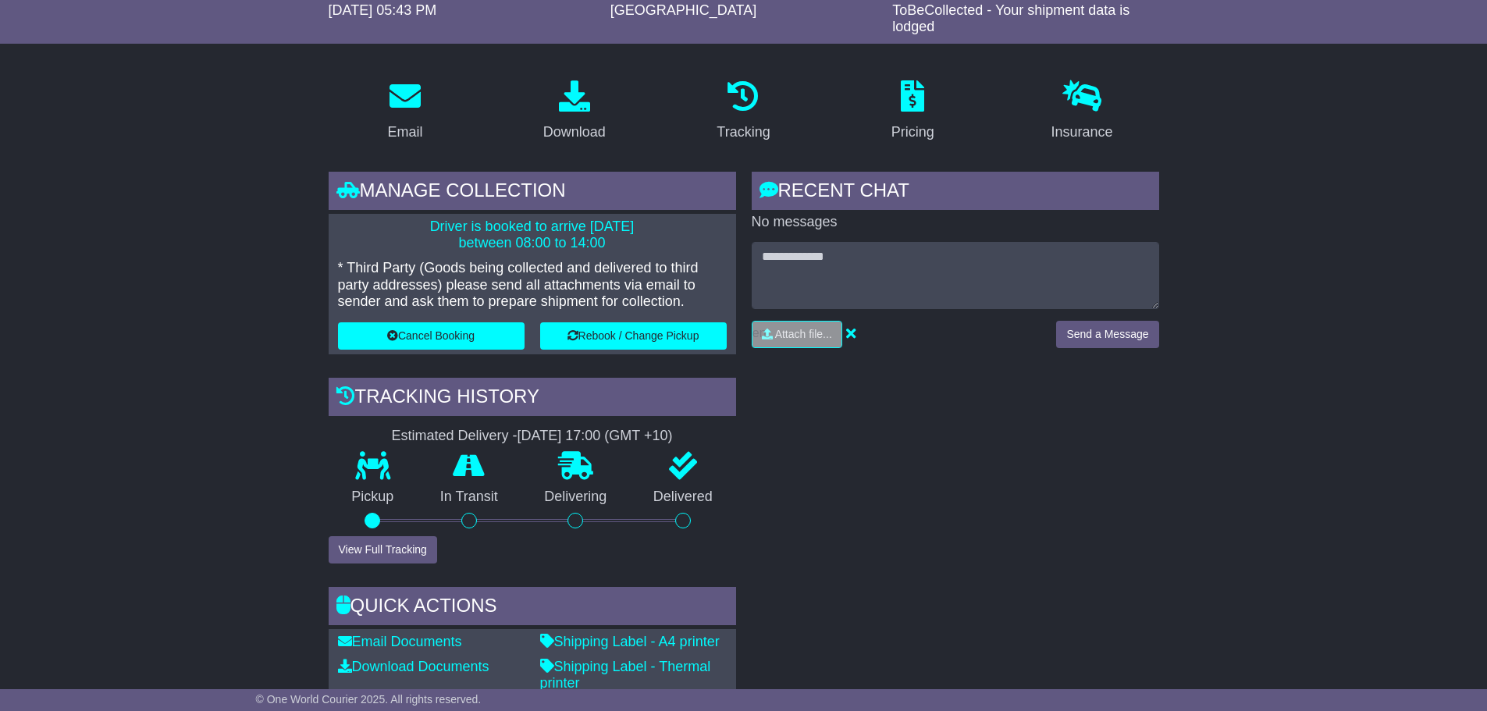 This screenshot has width=1487, height=711. Describe the element at coordinates (404, 112) in the screenshot. I see `a: Email` at that location.